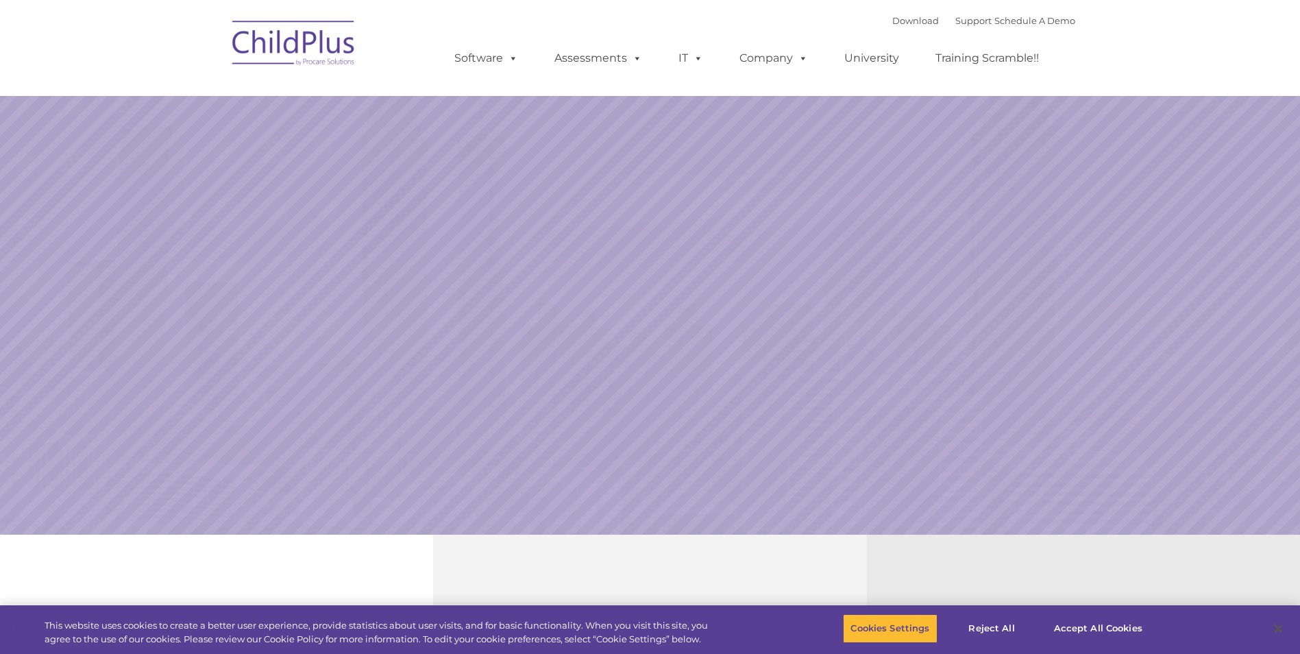 The width and height of the screenshot is (1300, 654). I want to click on a: University, so click(872, 58).